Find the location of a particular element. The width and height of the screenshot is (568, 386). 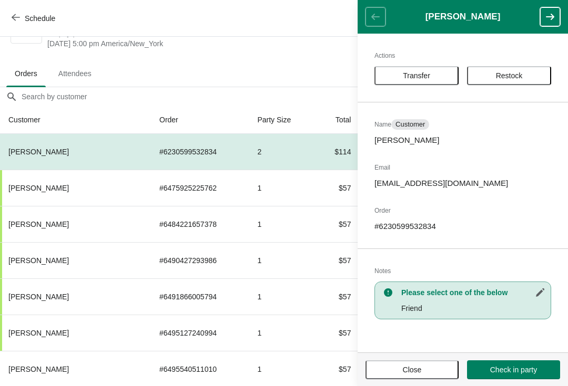

span: Attendees is located at coordinates (75, 74).